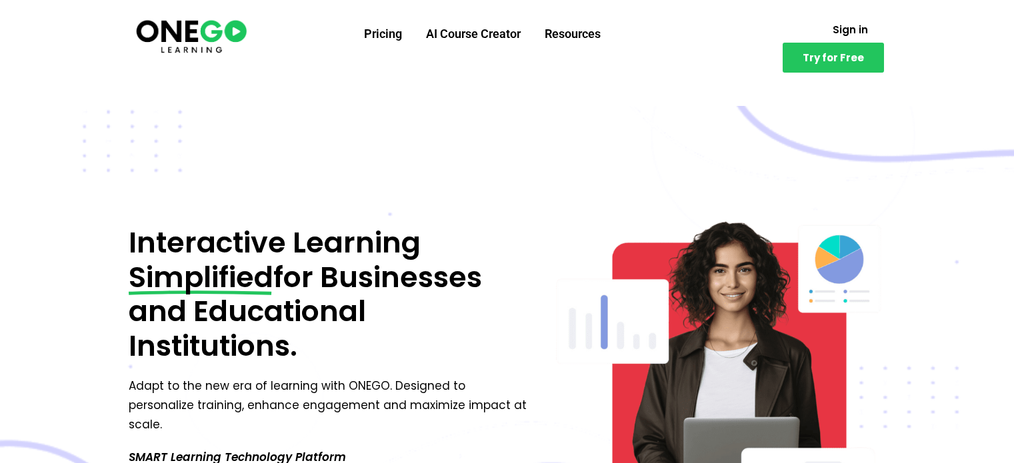 The height and width of the screenshot is (463, 1014). What do you see at coordinates (850, 29) in the screenshot?
I see `span: Sign in` at bounding box center [850, 29].